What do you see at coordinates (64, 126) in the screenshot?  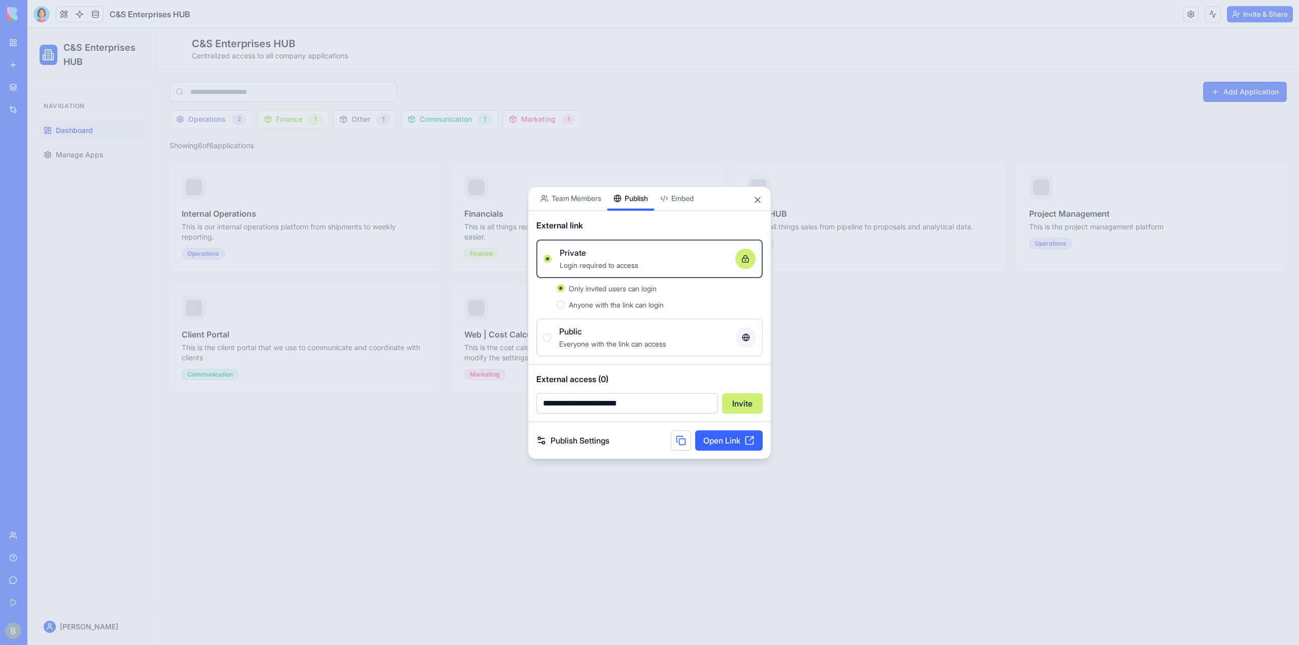 I see `a: Manage Apps` at bounding box center [64, 126].